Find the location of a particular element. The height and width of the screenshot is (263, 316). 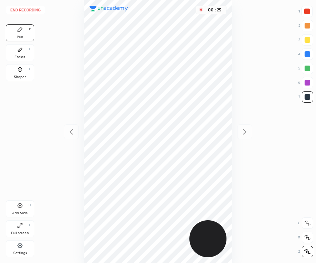

div: Add Slide is located at coordinates (20, 213).